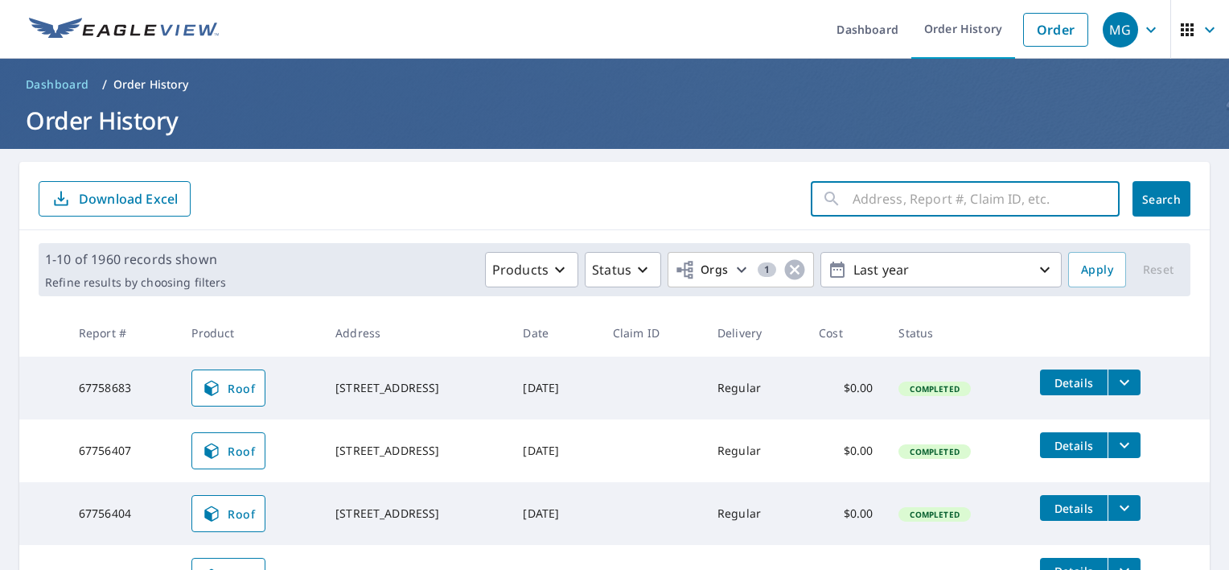  Describe the element at coordinates (128, 199) in the screenshot. I see `p: Download Excel` at that location.